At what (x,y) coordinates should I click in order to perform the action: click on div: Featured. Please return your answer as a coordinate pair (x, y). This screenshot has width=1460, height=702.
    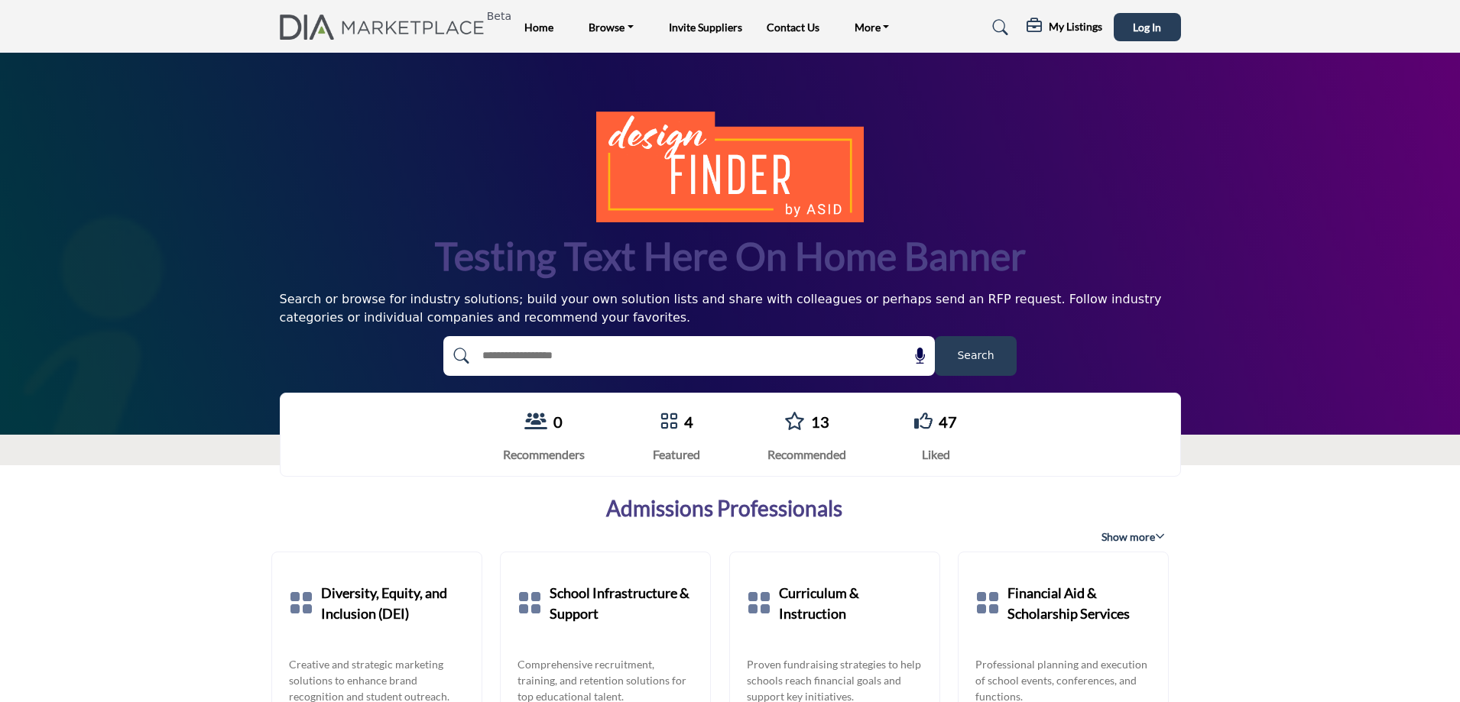
    Looking at the image, I should click on (676, 455).